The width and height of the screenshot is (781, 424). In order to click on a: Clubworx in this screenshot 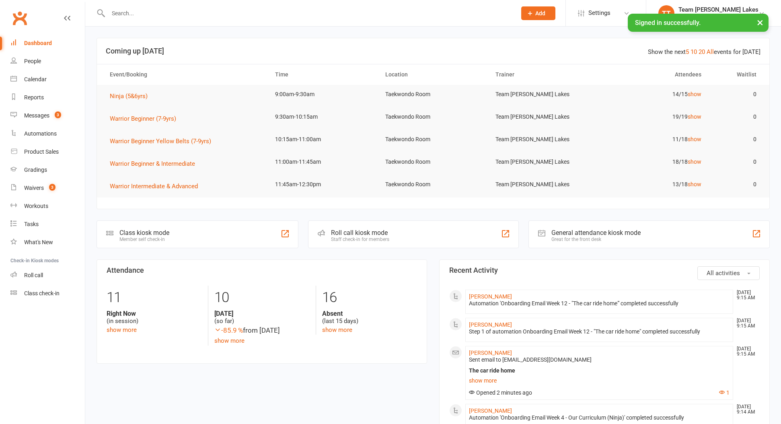, I will do `click(20, 18)`.